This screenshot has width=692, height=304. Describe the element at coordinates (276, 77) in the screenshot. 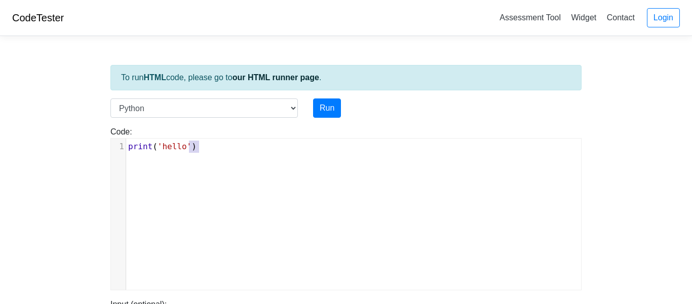

I see `a: our HTML runner page` at that location.